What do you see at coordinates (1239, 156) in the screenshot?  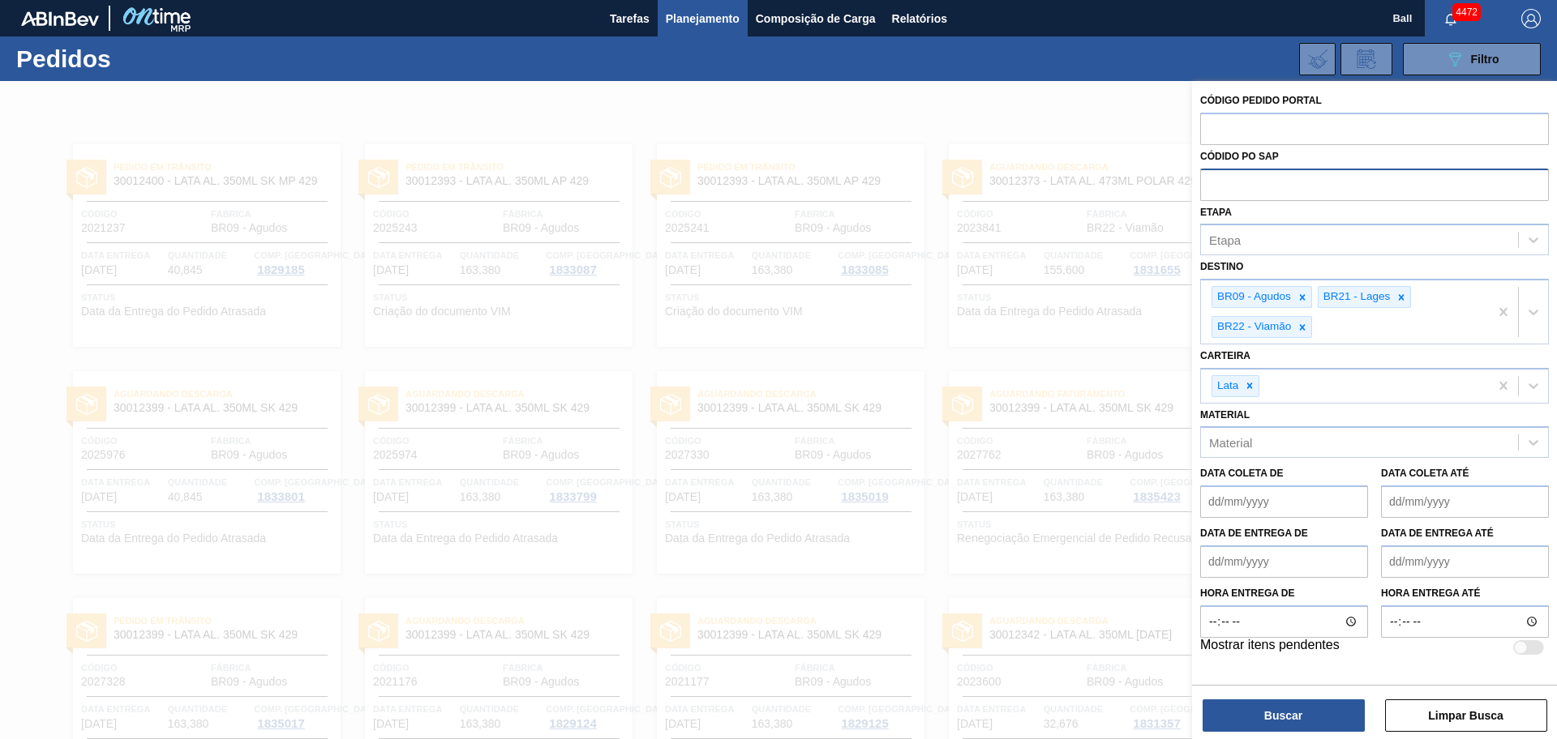 I see `label: Códido PO SAP` at bounding box center [1239, 156].